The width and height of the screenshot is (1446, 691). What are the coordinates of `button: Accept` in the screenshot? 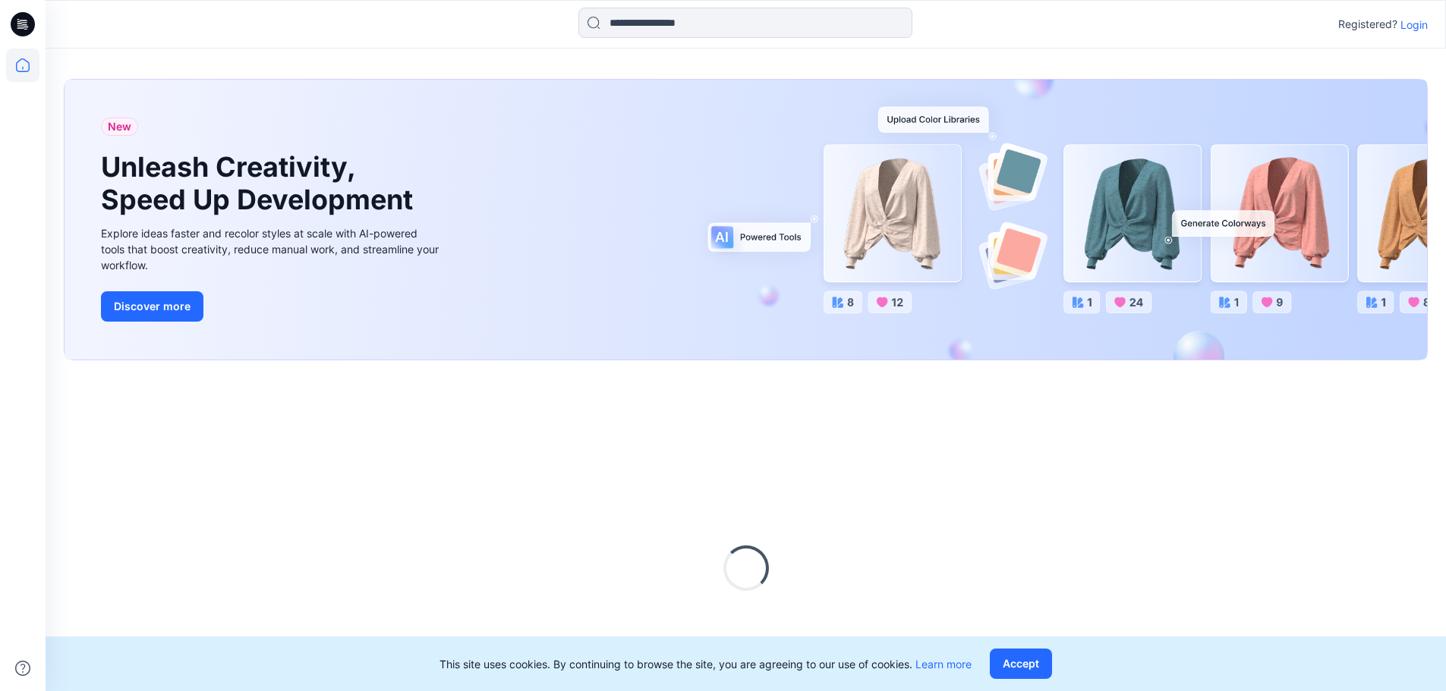 It's located at (1021, 664).